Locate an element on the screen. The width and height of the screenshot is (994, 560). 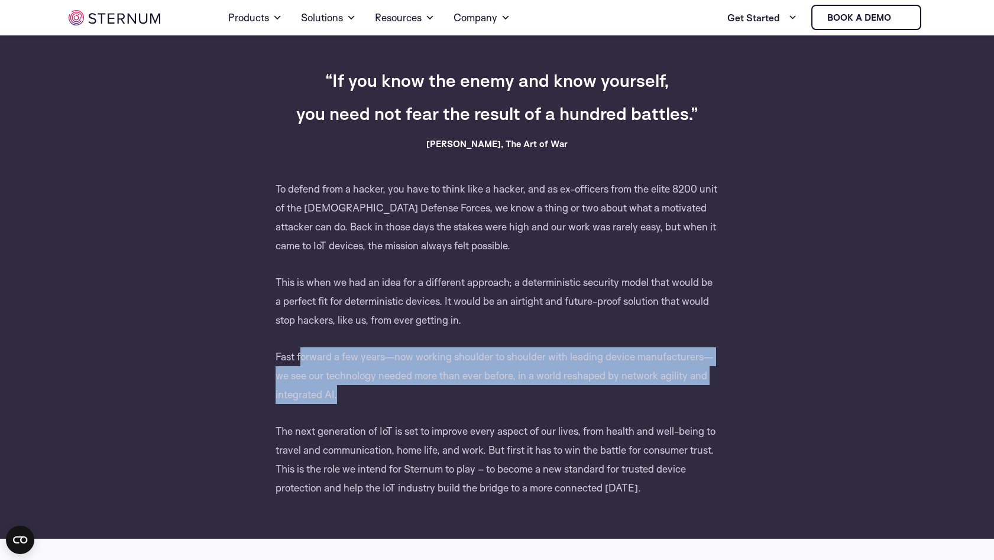
a: Solutions is located at coordinates (328, 18).